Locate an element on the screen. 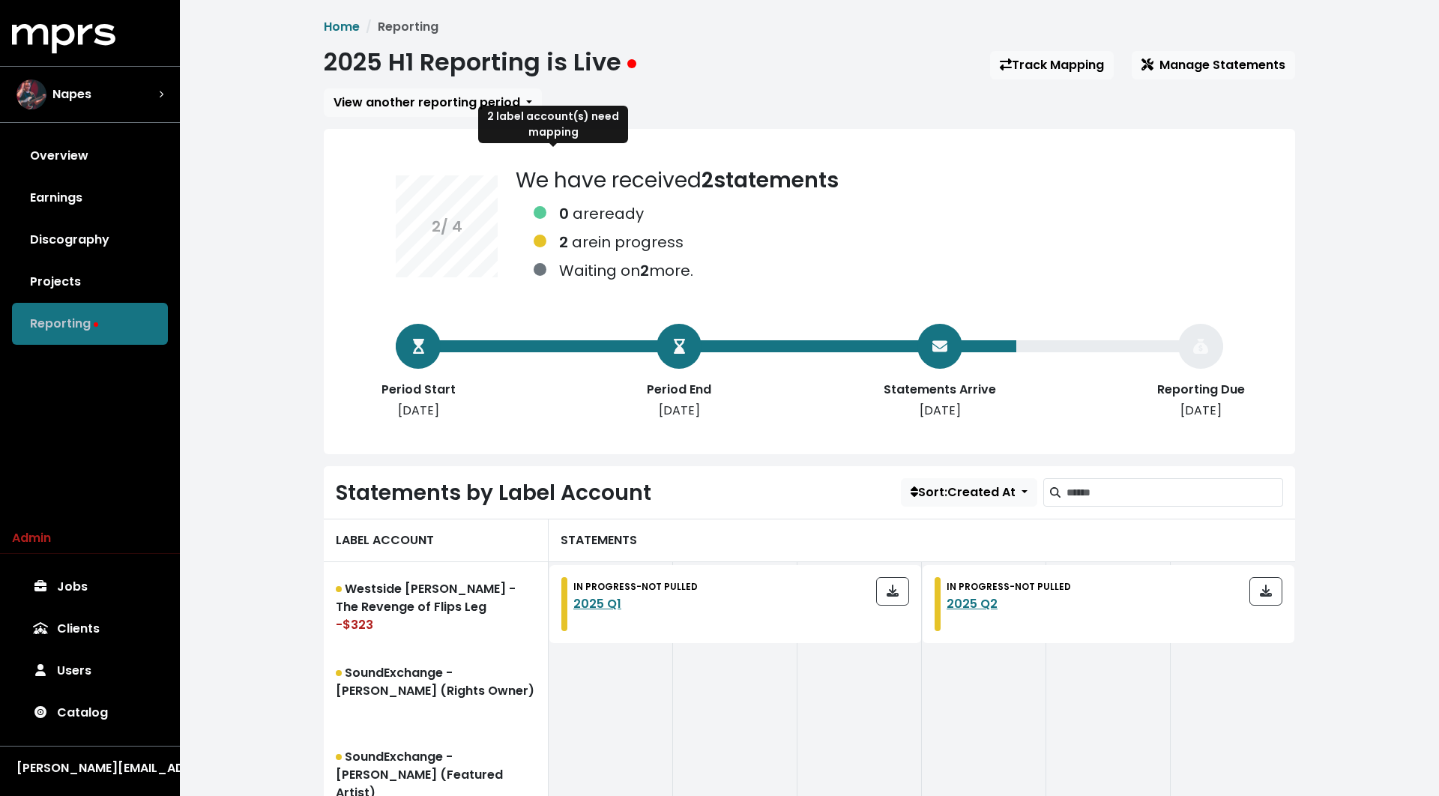 This screenshot has height=796, width=1439. span: Napes is located at coordinates (72, 94).